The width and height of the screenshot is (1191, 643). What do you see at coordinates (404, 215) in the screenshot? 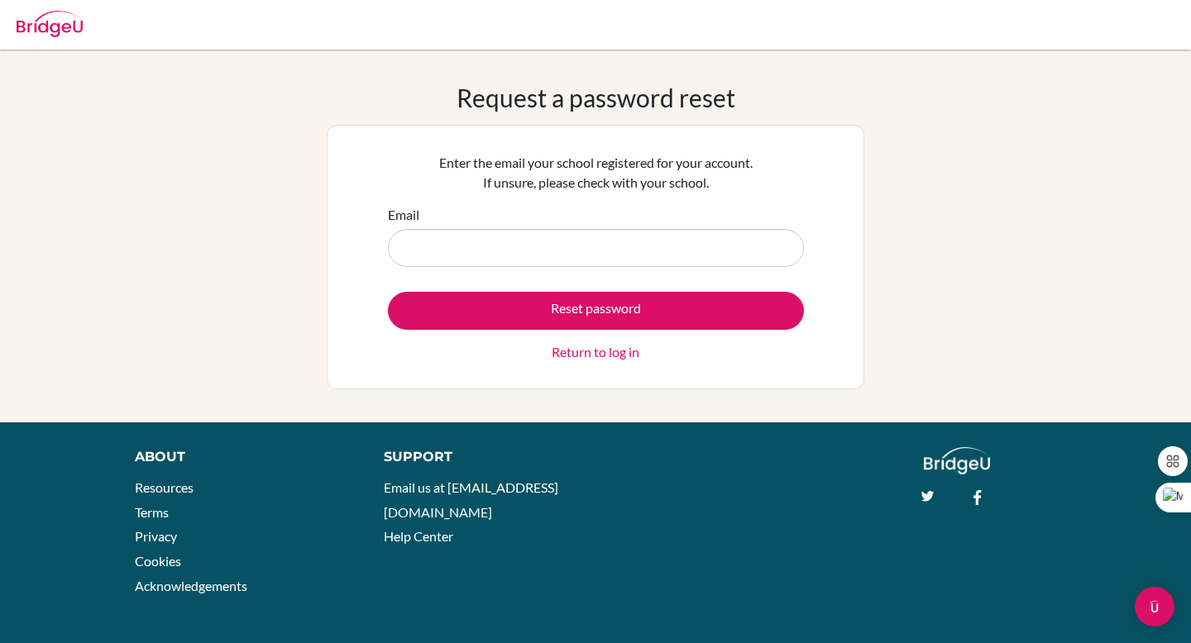
I see `label: Email` at bounding box center [404, 215].